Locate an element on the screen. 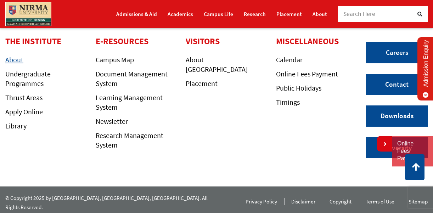 Image resolution: width=433 pixels, height=213 pixels. a: Careers is located at coordinates (397, 53).